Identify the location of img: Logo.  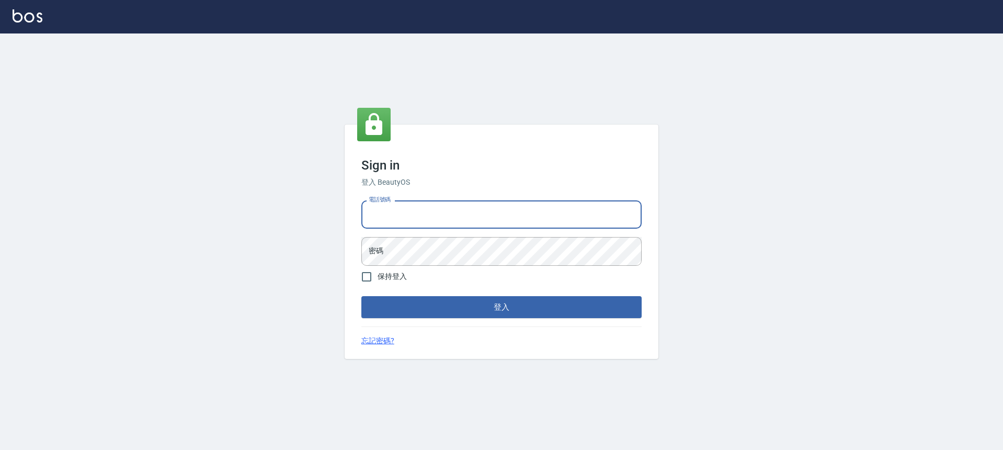
(27, 16).